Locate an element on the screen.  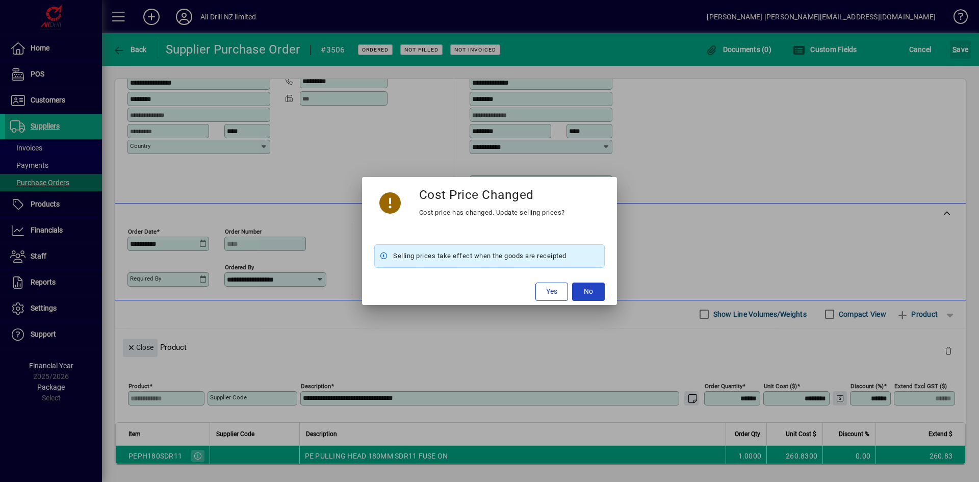
span: No is located at coordinates (588, 291).